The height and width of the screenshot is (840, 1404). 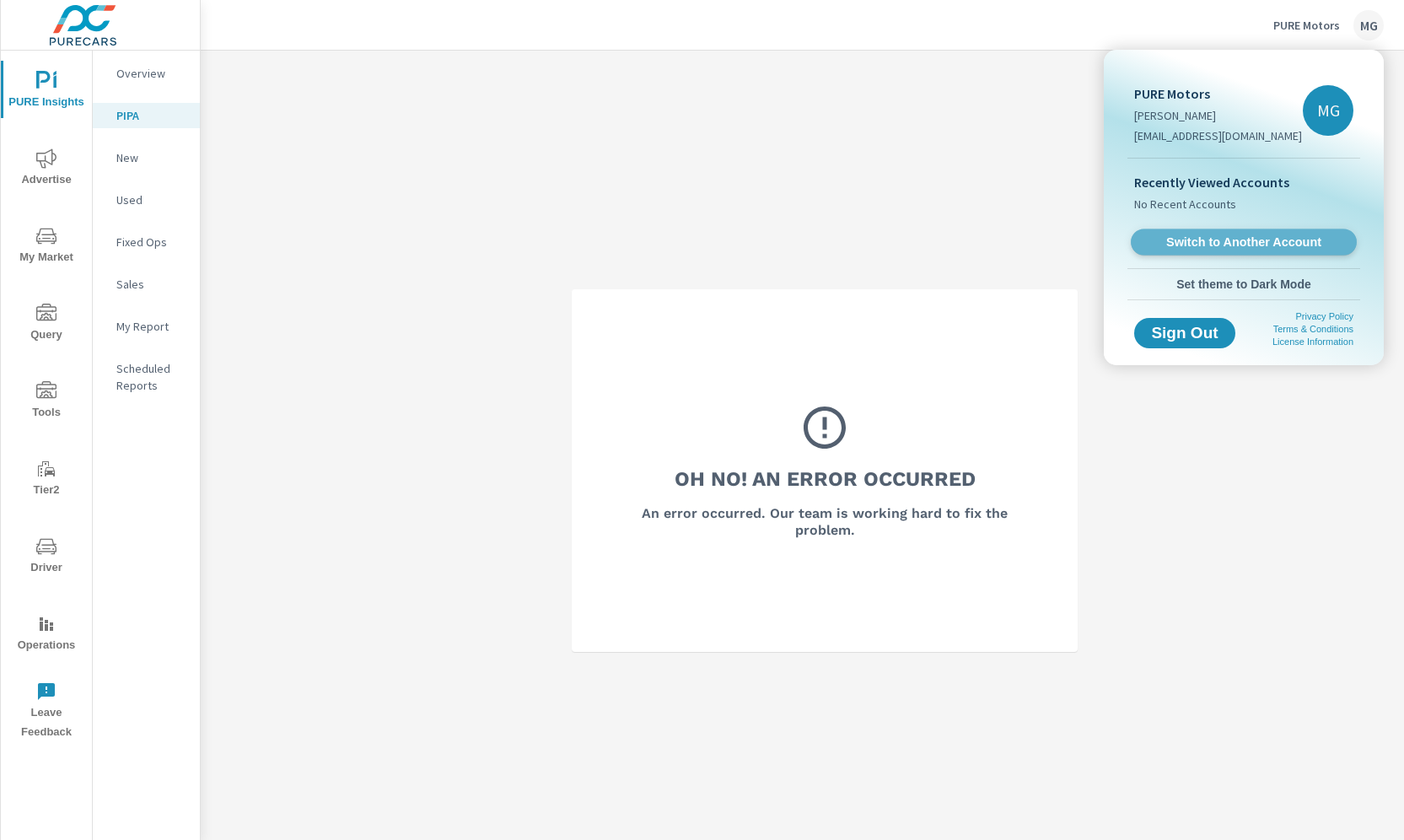 I want to click on button: Set theme to Dark Mode, so click(x=1244, y=284).